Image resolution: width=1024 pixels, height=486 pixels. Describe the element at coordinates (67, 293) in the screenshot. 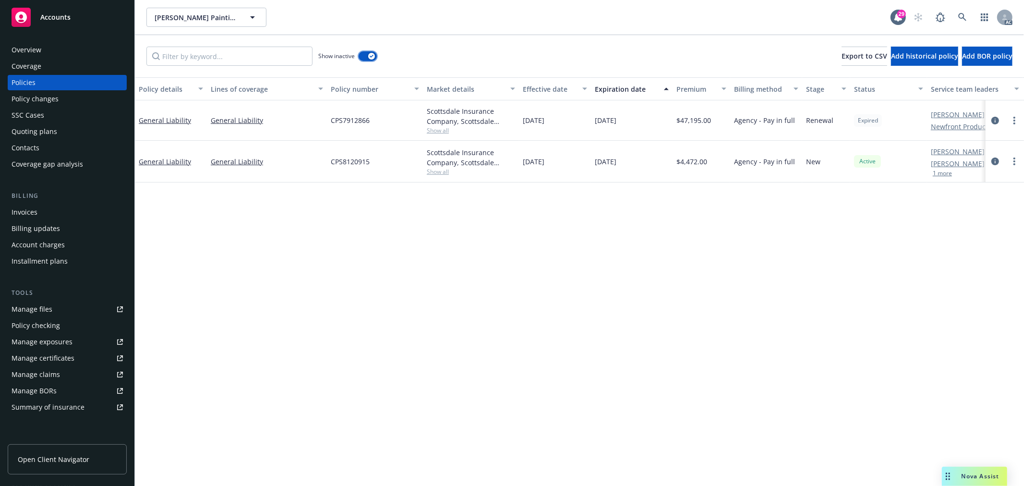

I see `div: Tools` at that location.